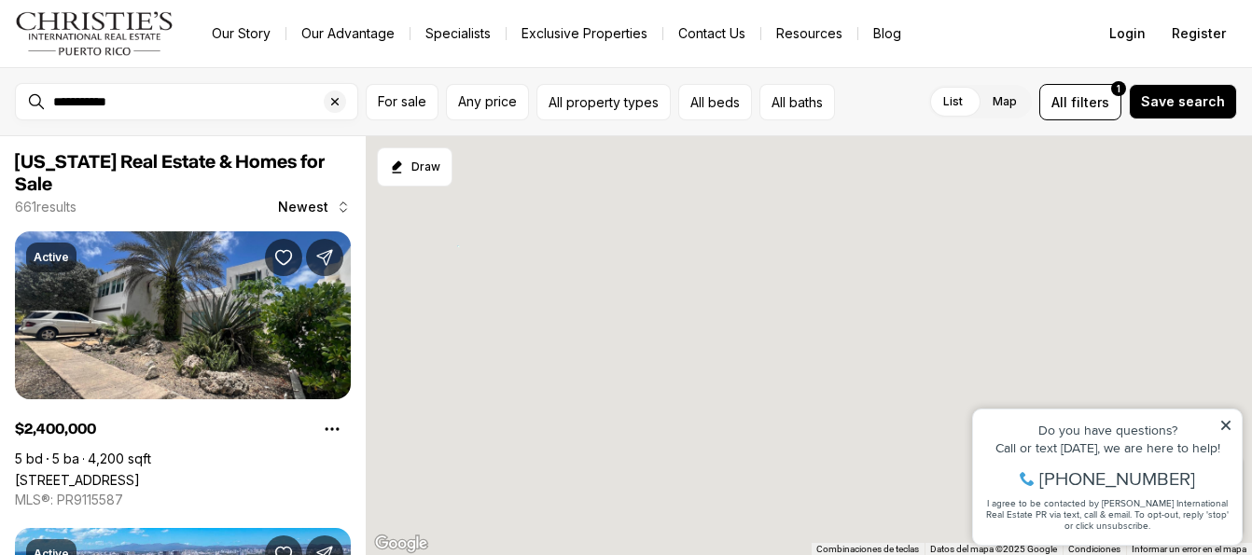 Image resolution: width=1252 pixels, height=555 pixels. What do you see at coordinates (458, 34) in the screenshot?
I see `a: Specialists` at bounding box center [458, 34].